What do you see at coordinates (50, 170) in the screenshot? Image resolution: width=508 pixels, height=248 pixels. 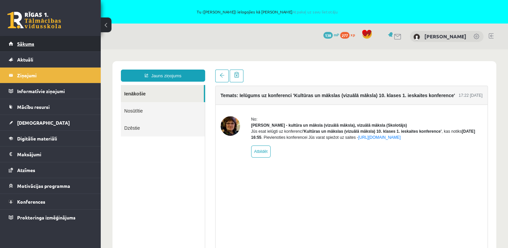 I see `a: Atzīmes` at bounding box center [50, 170].